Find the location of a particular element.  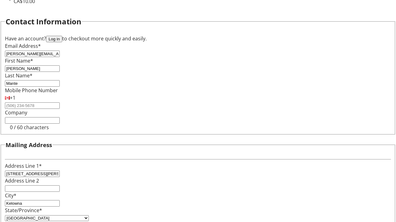

input: City is located at coordinates (32, 204).